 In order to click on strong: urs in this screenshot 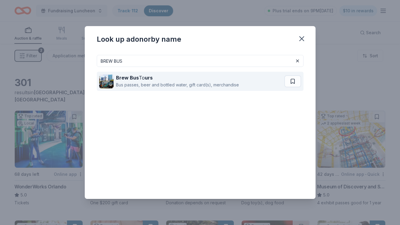, I will do `click(149, 78)`.